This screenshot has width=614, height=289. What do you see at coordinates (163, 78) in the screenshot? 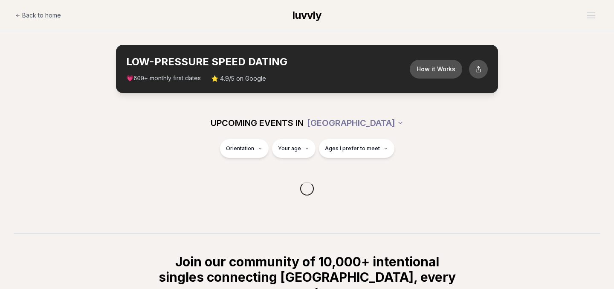
I see `span: 💗 + monthly first dates` at bounding box center [163, 78].